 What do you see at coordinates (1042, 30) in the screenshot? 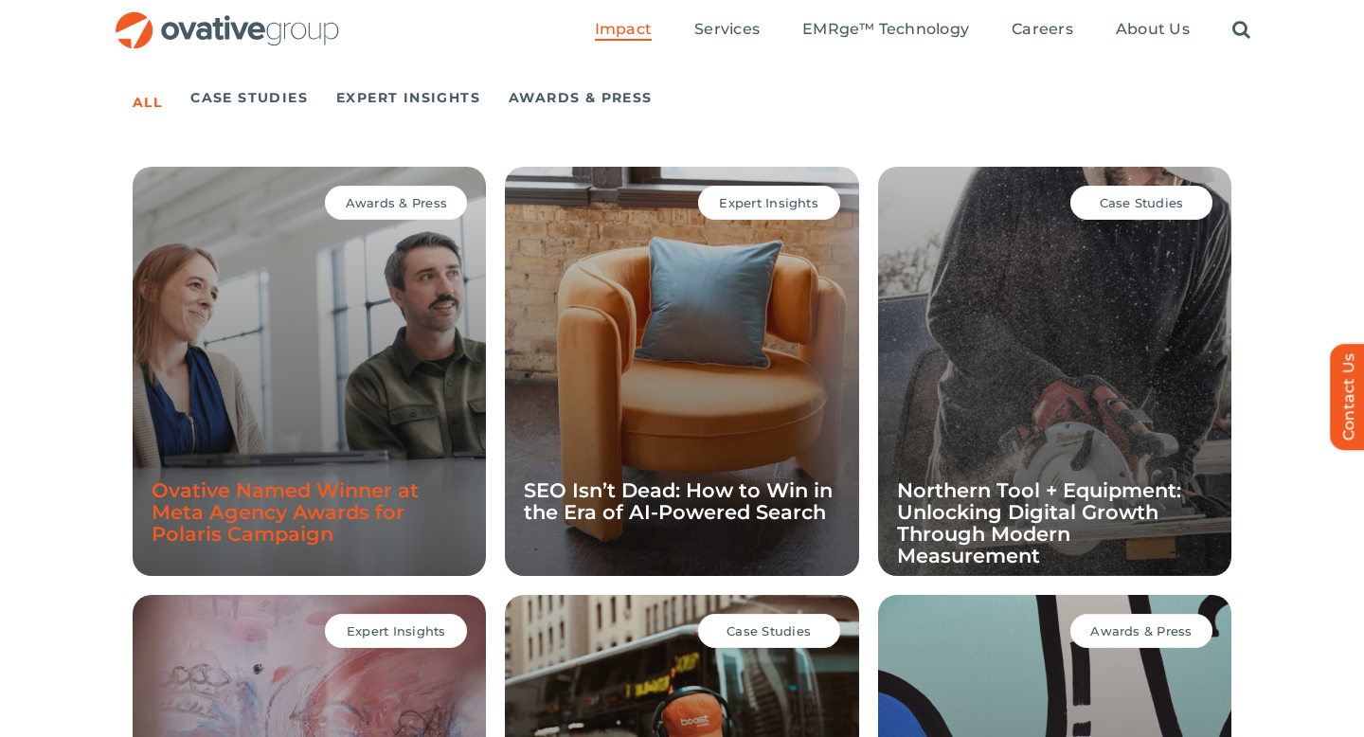
I see `a: Careers` at bounding box center [1042, 30].